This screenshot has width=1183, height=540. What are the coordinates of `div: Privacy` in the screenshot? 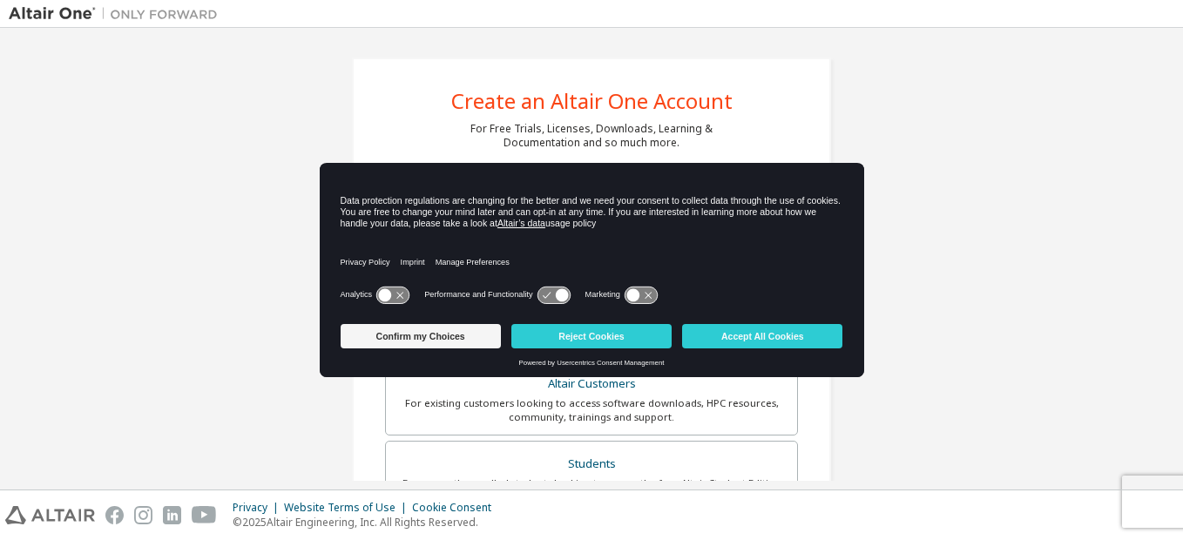 It's located at (258, 508).